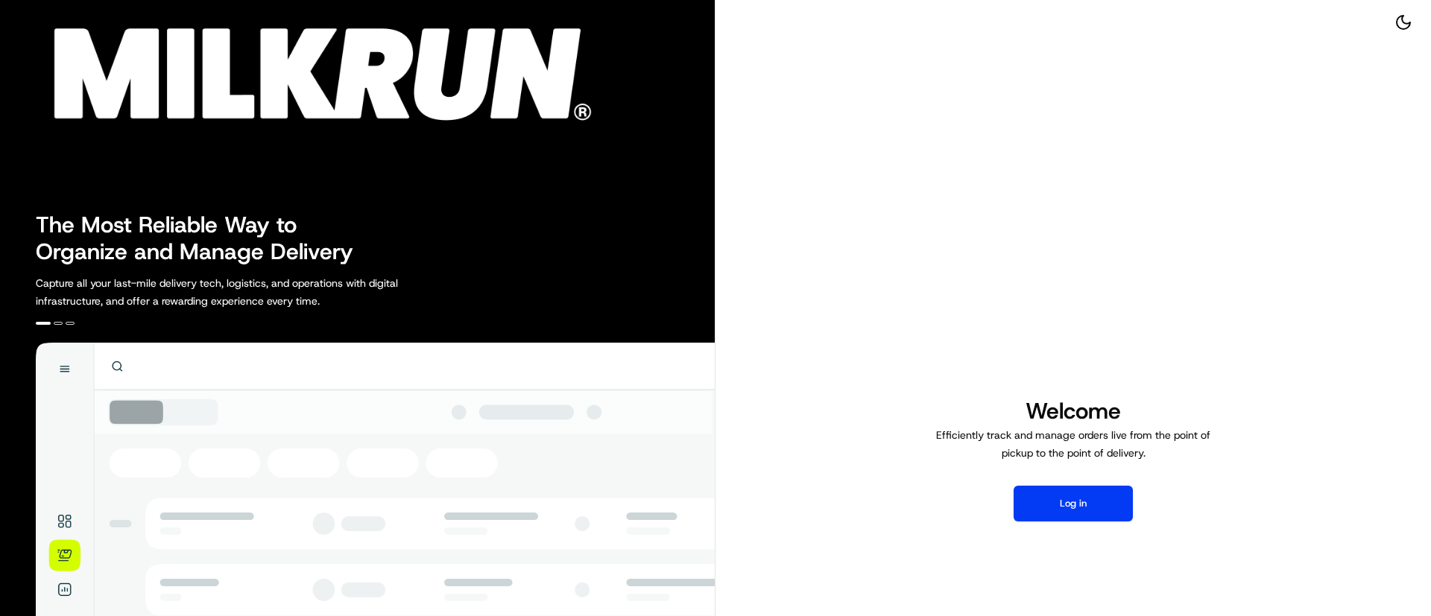  Describe the element at coordinates (1073, 444) in the screenshot. I see `p: Efficiently track and manage orders live from the point of pickup to the point of delivery.` at that location.